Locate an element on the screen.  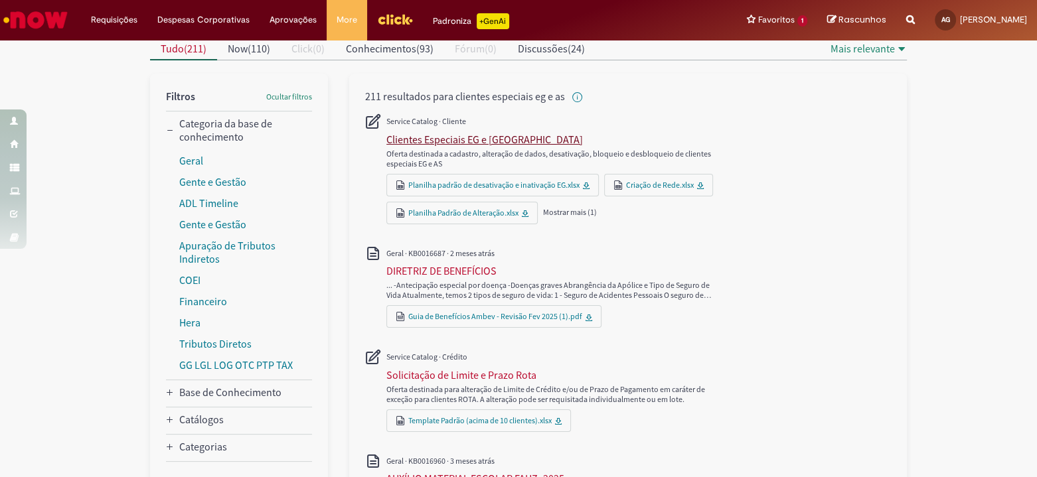
span: More is located at coordinates (347, 20).